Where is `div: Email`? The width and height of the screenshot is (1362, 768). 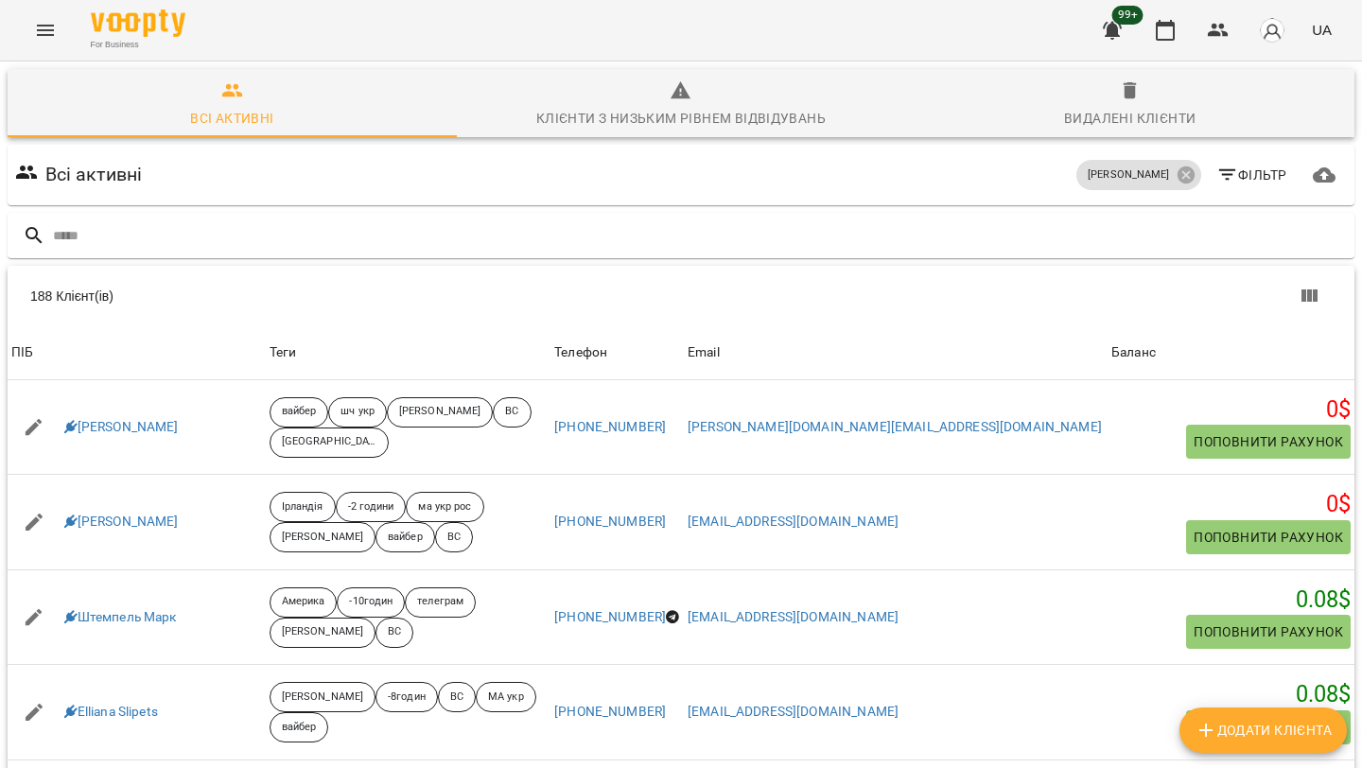
div: Email is located at coordinates (704, 353).